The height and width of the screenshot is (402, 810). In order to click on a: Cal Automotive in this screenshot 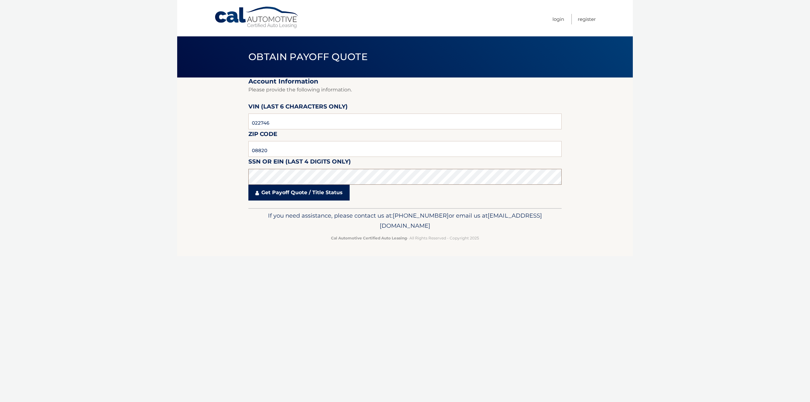, I will do `click(257, 17)`.